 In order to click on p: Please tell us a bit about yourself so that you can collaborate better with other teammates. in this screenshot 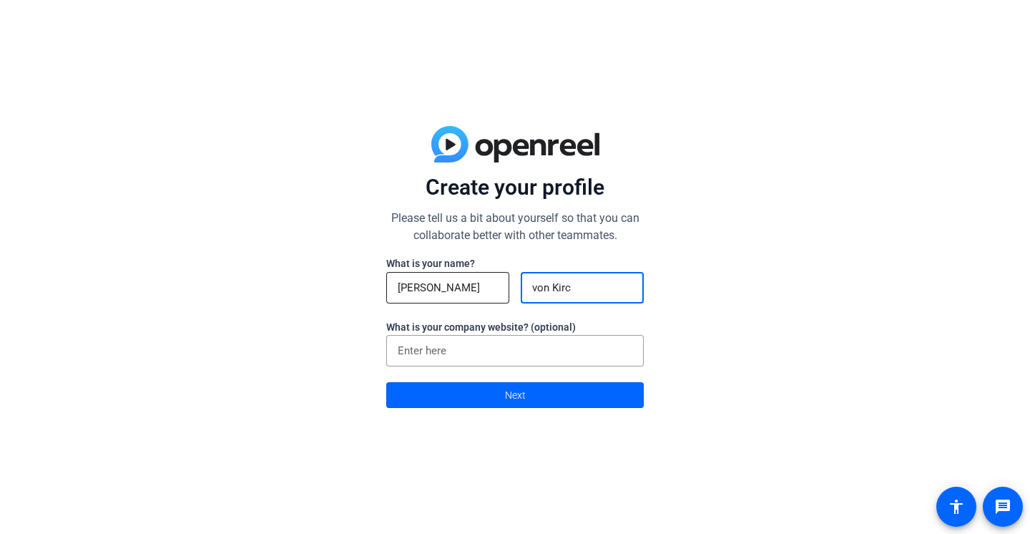, I will do `click(515, 227)`.